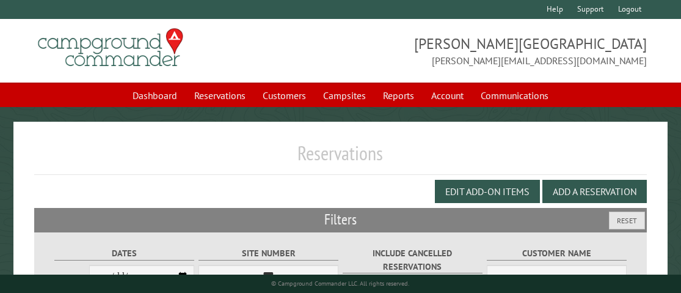 The height and width of the screenshot is (293, 681). What do you see at coordinates (487, 191) in the screenshot?
I see `button: Edit Add-on Items` at bounding box center [487, 191].